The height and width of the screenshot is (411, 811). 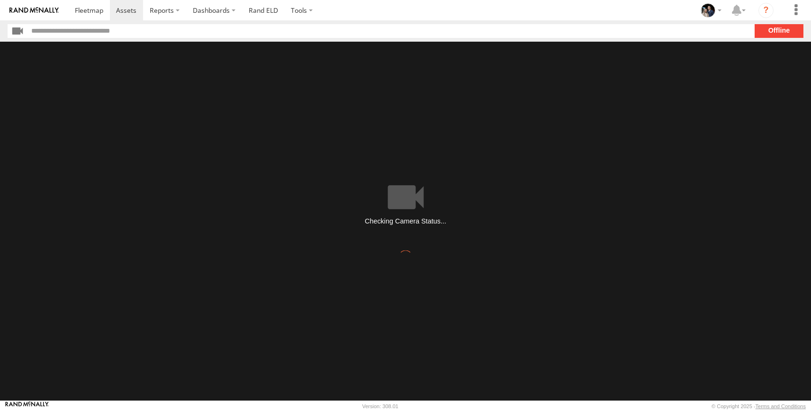 What do you see at coordinates (34, 10) in the screenshot?
I see `img: rand-logo.svg` at bounding box center [34, 10].